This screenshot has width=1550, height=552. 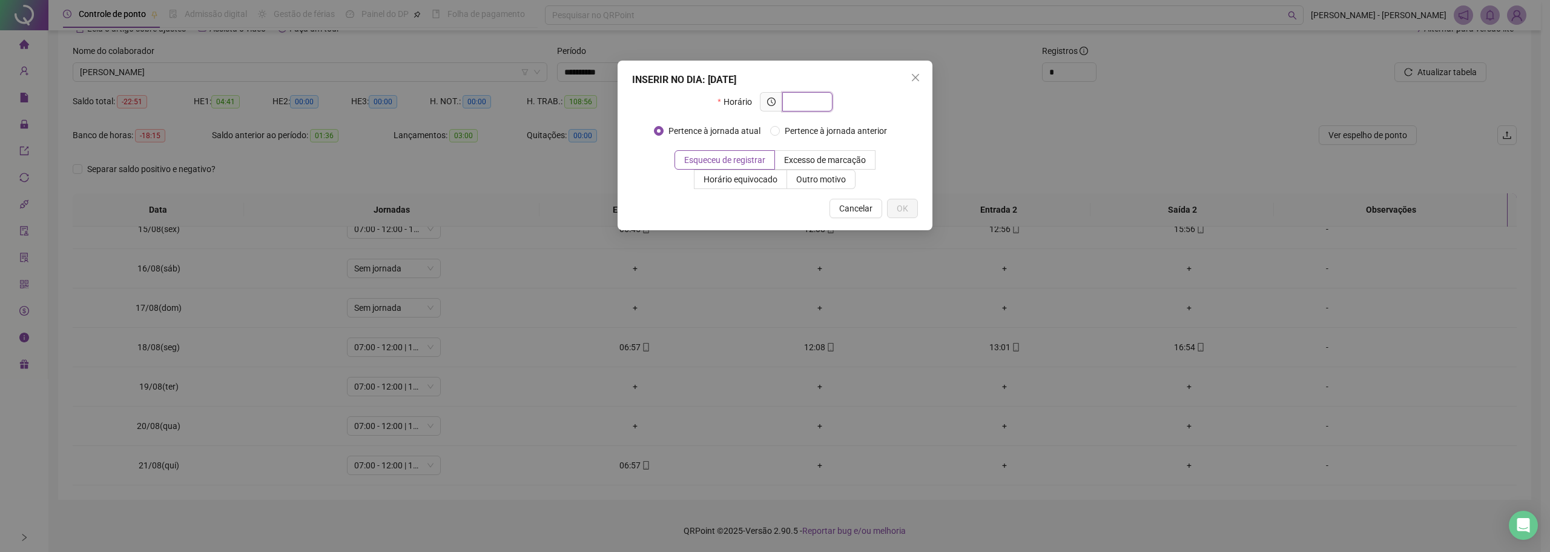 What do you see at coordinates (902, 208) in the screenshot?
I see `button: OK` at bounding box center [902, 208].